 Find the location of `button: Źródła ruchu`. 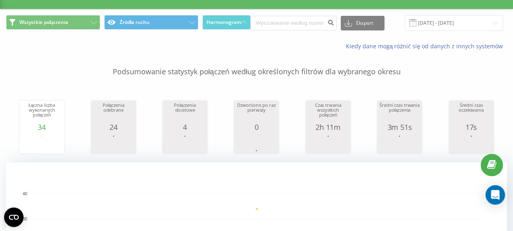

button: Źródła ruchu is located at coordinates (151, 22).